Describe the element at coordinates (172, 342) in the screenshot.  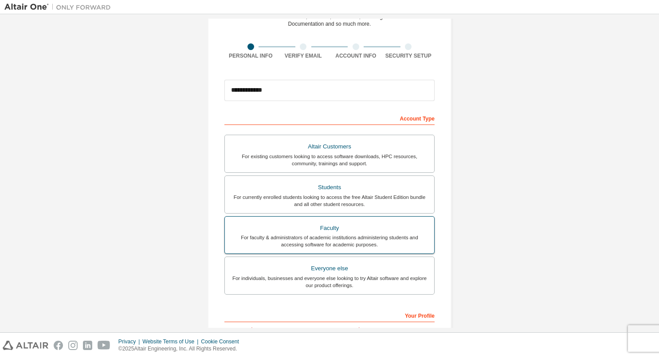
I see `div: Website Terms of Use` at that location.